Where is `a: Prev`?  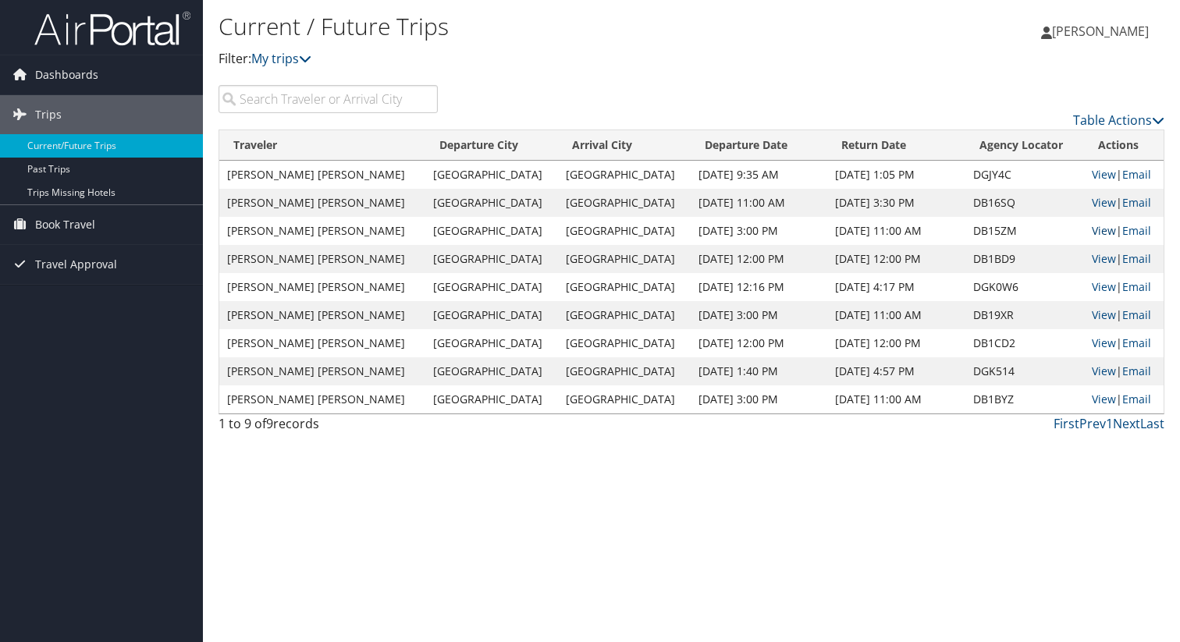
a: Prev is located at coordinates (1093, 424).